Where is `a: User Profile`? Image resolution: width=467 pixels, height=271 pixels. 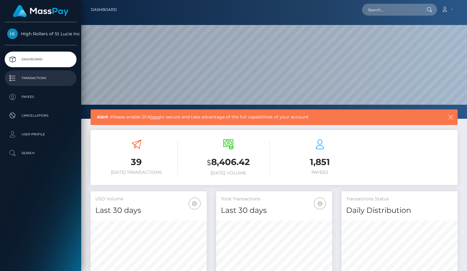 a: User Profile is located at coordinates (41, 134).